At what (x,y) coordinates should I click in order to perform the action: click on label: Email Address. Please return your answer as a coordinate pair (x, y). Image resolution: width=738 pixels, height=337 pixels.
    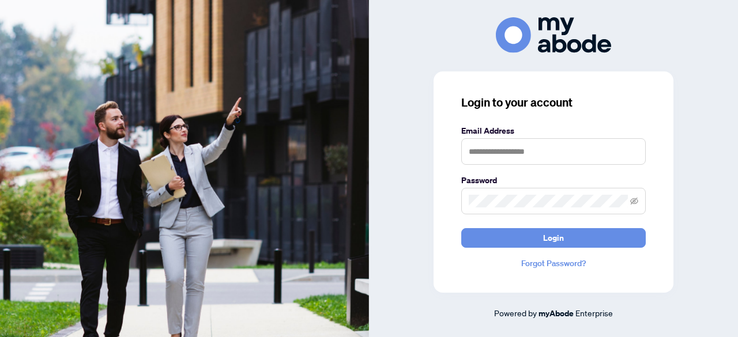
    Looking at the image, I should click on (553, 131).